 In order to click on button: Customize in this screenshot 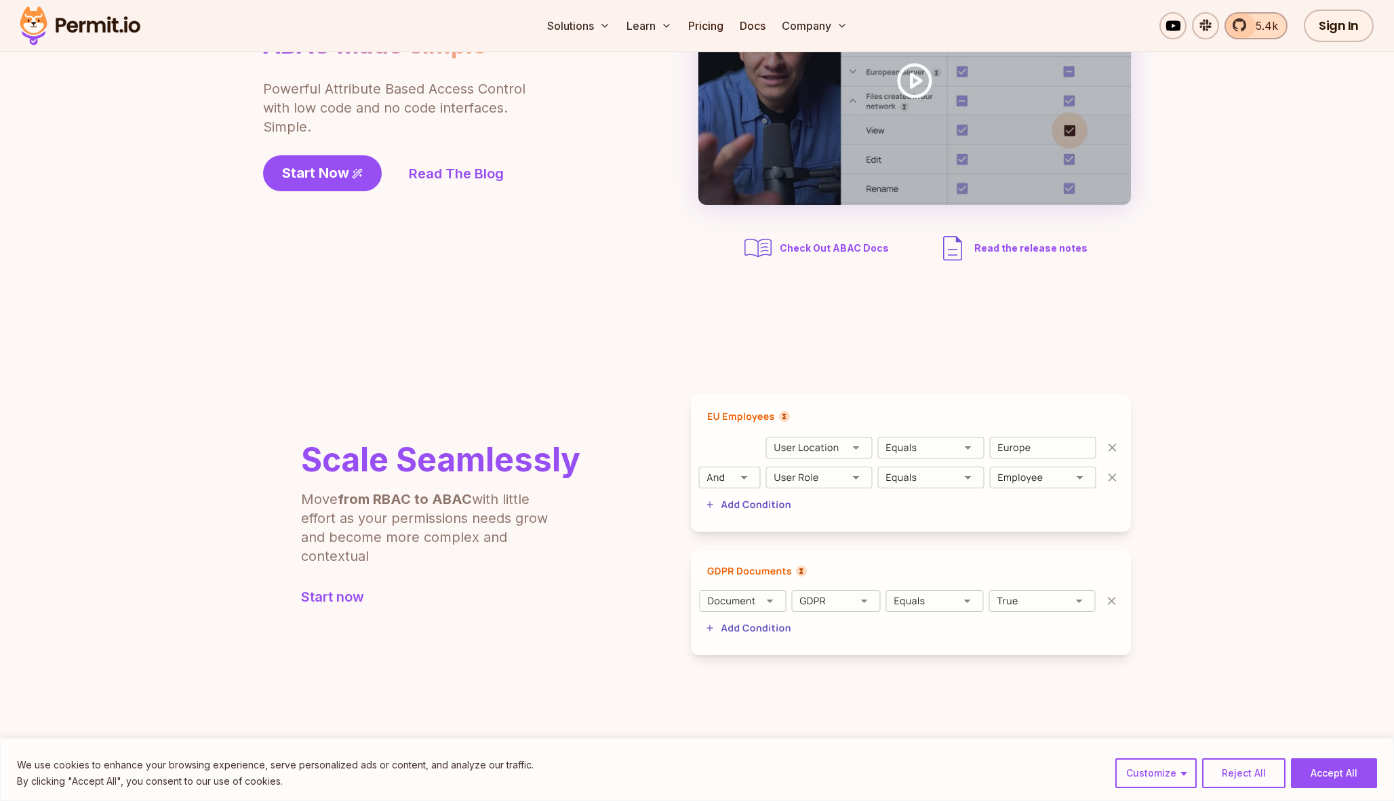, I will do `click(1156, 773)`.